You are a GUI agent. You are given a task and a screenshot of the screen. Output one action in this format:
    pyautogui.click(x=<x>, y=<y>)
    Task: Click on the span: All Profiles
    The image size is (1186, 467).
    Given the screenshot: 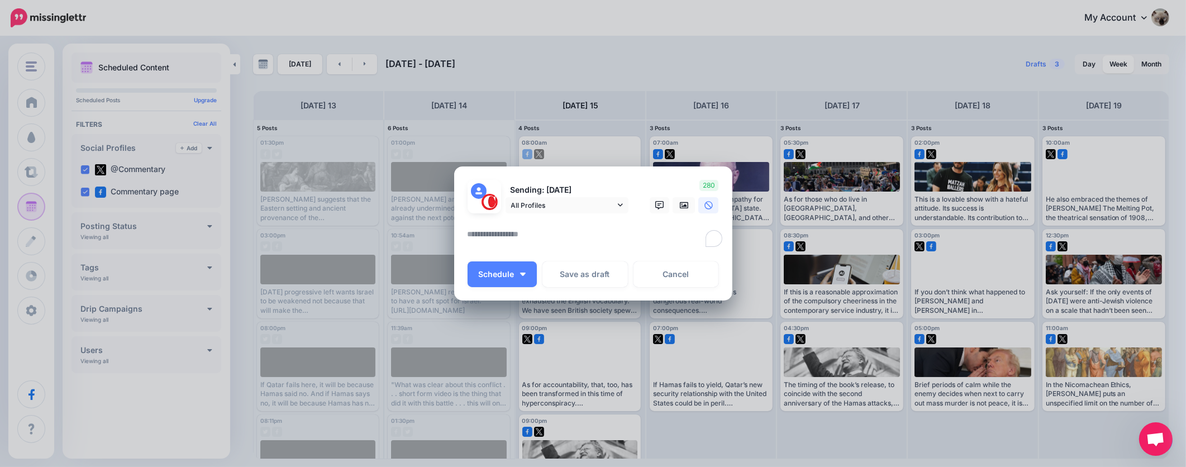 What is the action you would take?
    pyautogui.click(x=563, y=205)
    